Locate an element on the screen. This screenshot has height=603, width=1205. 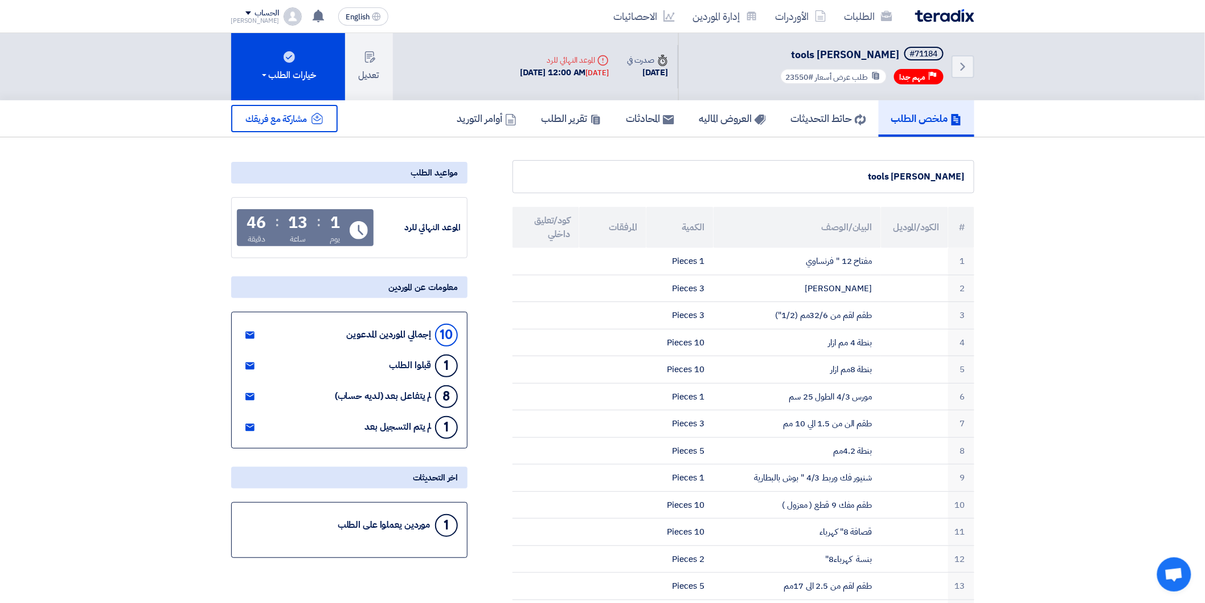
td: 2 Pieces is located at coordinates (680, 559).